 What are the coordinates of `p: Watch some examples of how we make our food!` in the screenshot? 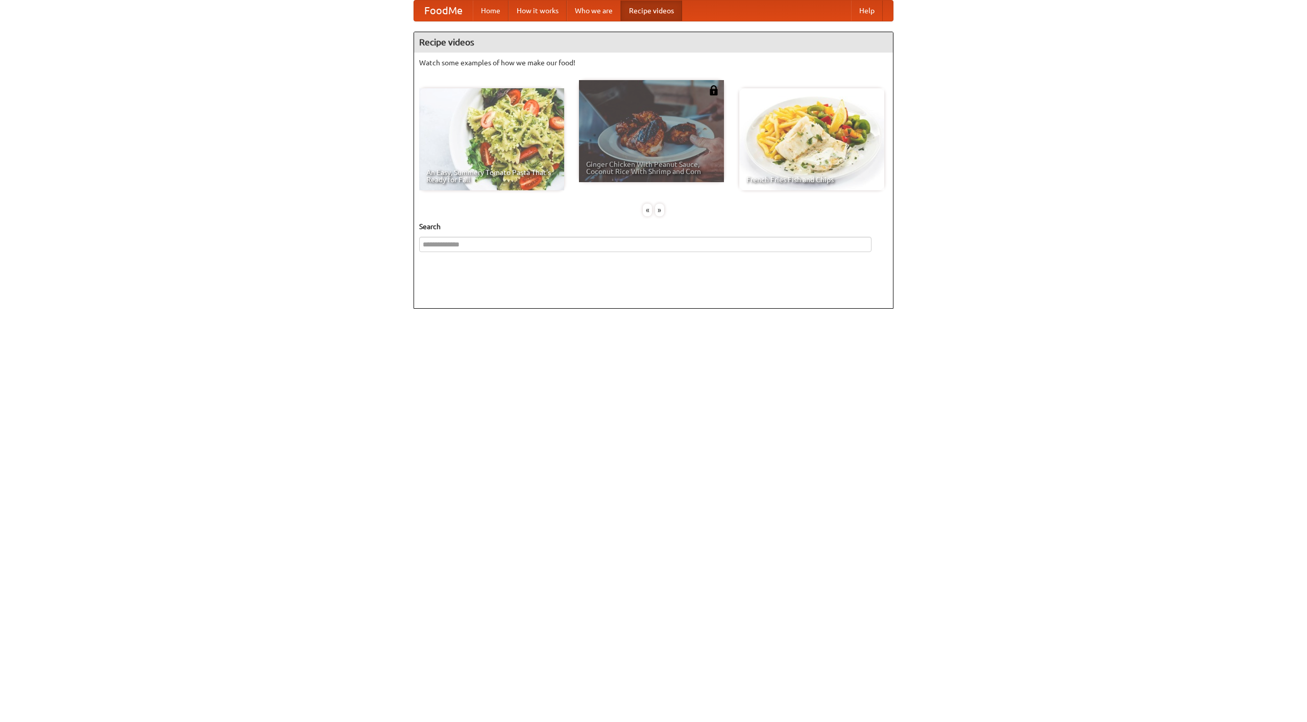 It's located at (653, 63).